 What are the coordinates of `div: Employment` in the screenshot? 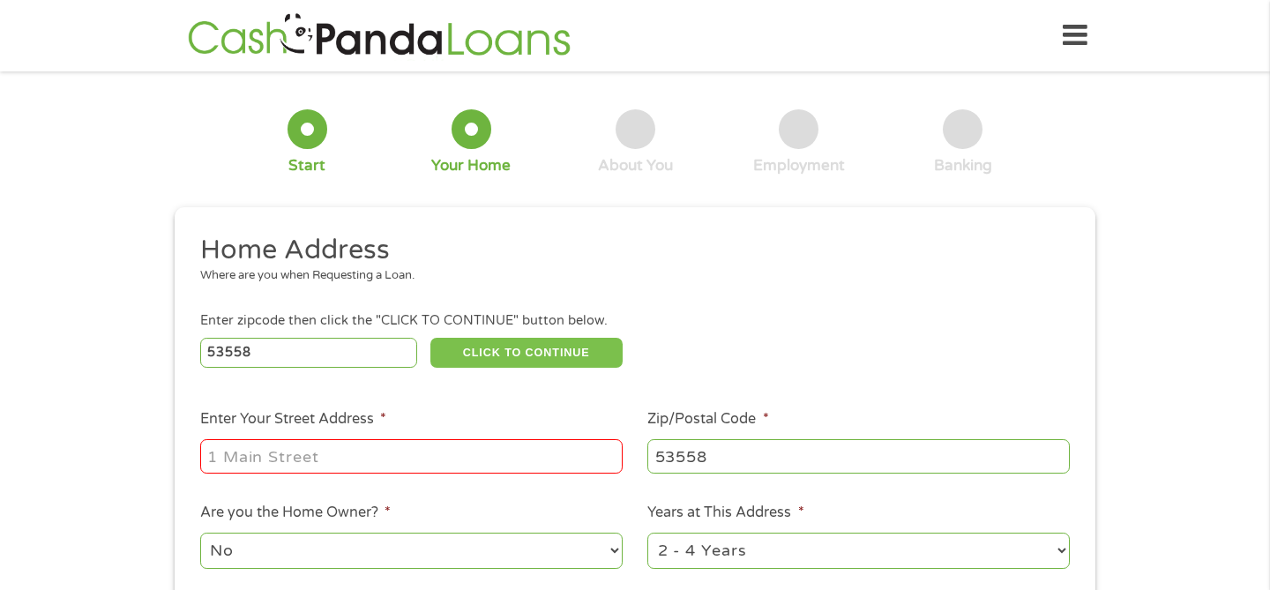 It's located at (799, 166).